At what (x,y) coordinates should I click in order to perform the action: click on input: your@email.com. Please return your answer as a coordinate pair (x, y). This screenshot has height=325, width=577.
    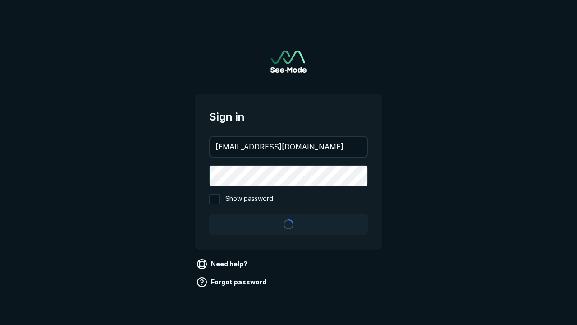
    Looking at the image, I should click on (289, 147).